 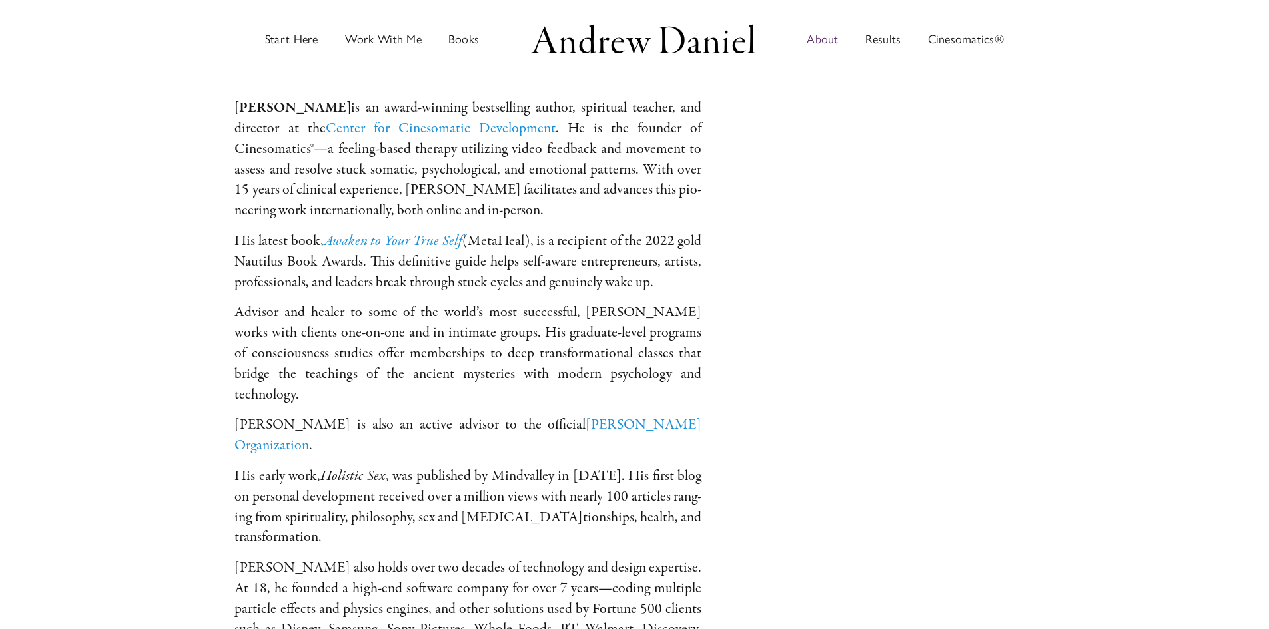 What do you see at coordinates (468, 159) in the screenshot?
I see `p: is an award-win­ning best­selling author, spir­i­tu­al teacher, and direc­tor at the . He is the ...` at bounding box center [468, 159].